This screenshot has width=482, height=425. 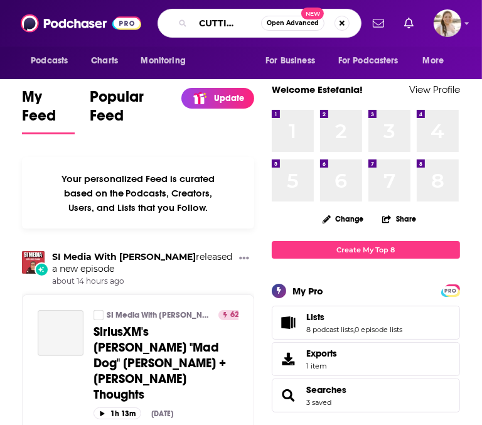 I want to click on a: PRO, so click(x=451, y=290).